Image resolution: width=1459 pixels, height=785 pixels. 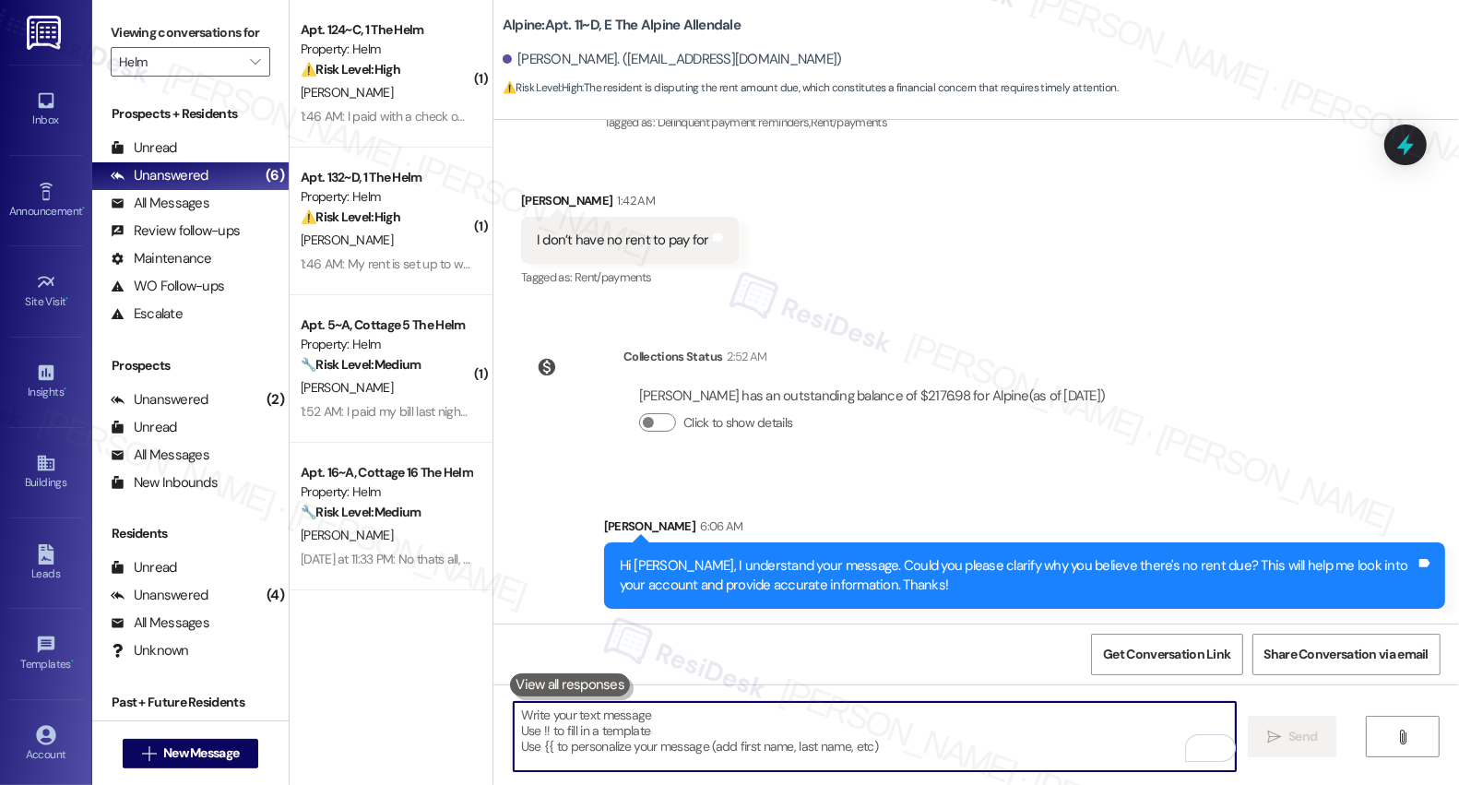 I want to click on a: Insights •, so click(x=46, y=382).